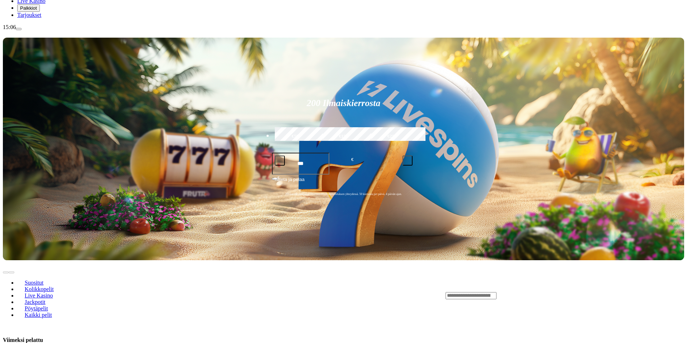  I want to click on a: Kolikkopelit, so click(39, 289).